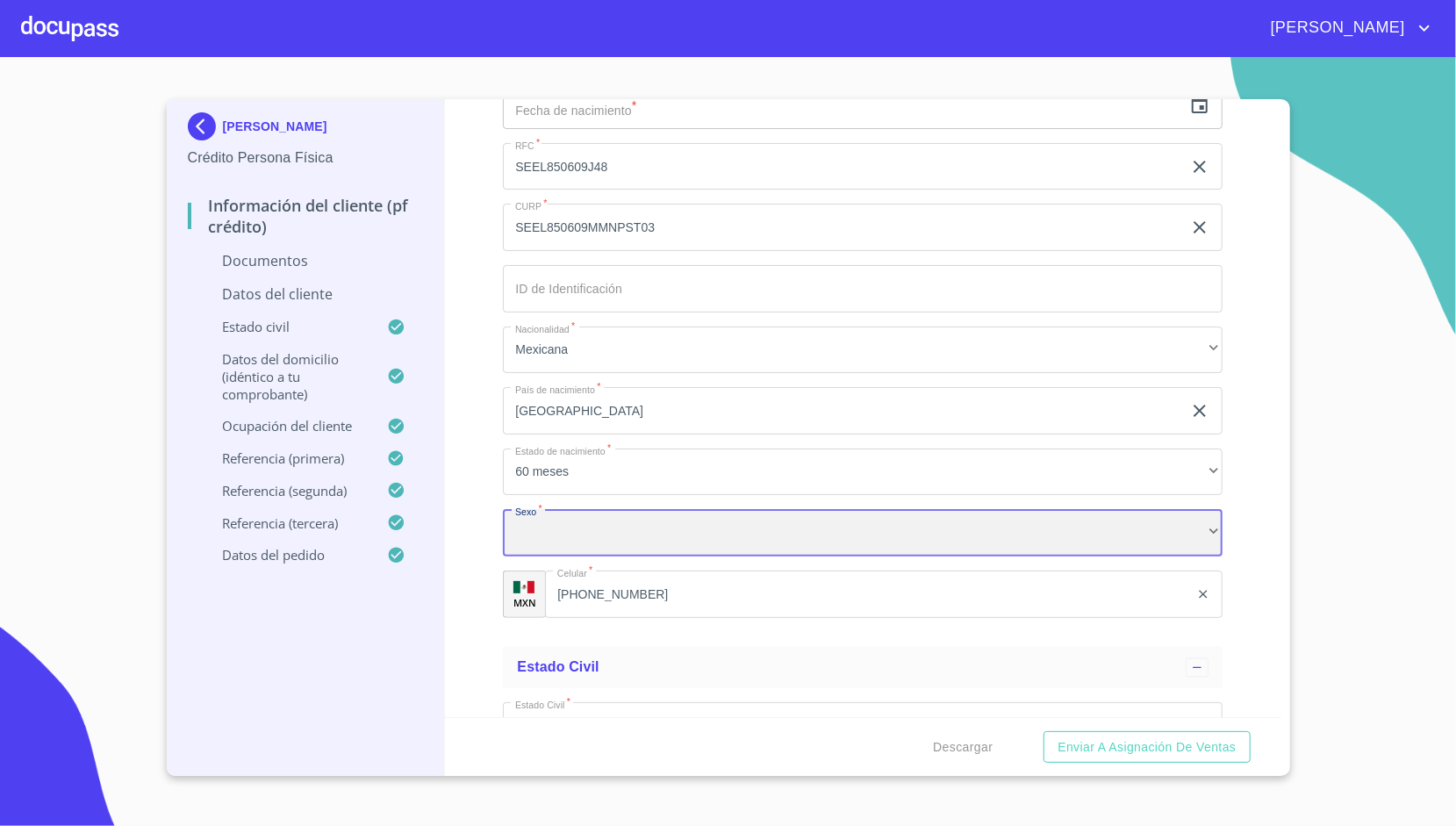 Image resolution: width=1456 pixels, height=826 pixels. Describe the element at coordinates (306, 294) in the screenshot. I see `p: Datos del cliente` at that location.